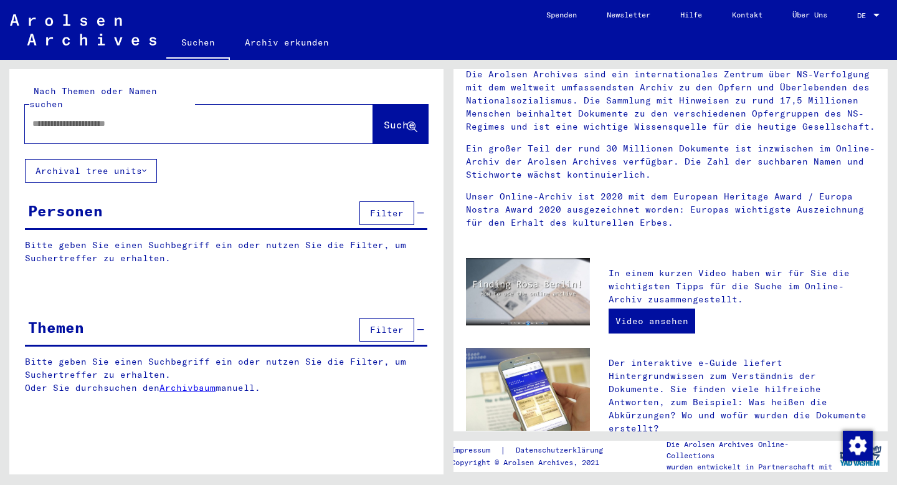 Image resolution: width=897 pixels, height=485 pixels. I want to click on a: Archivbaum, so click(188, 388).